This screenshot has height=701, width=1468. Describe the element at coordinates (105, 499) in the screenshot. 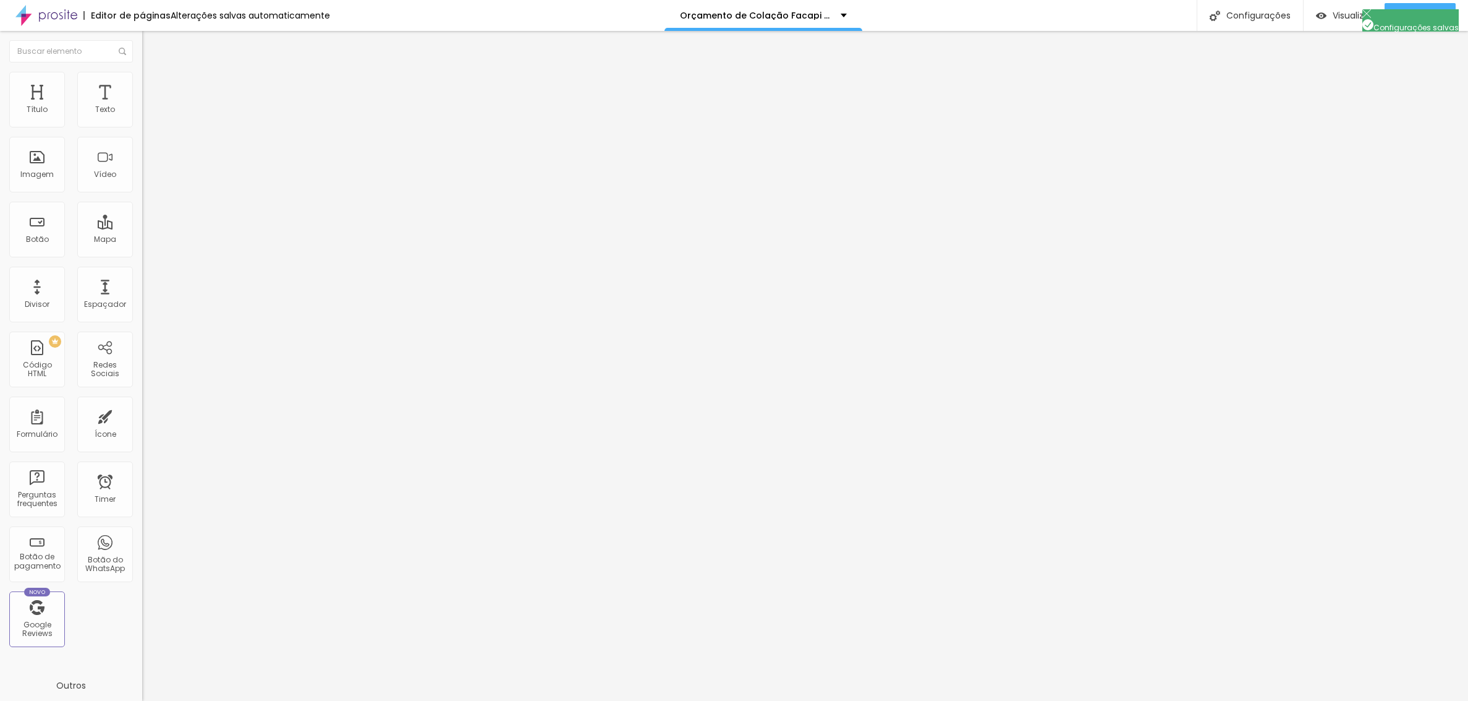

I see `div: Timer` at that location.